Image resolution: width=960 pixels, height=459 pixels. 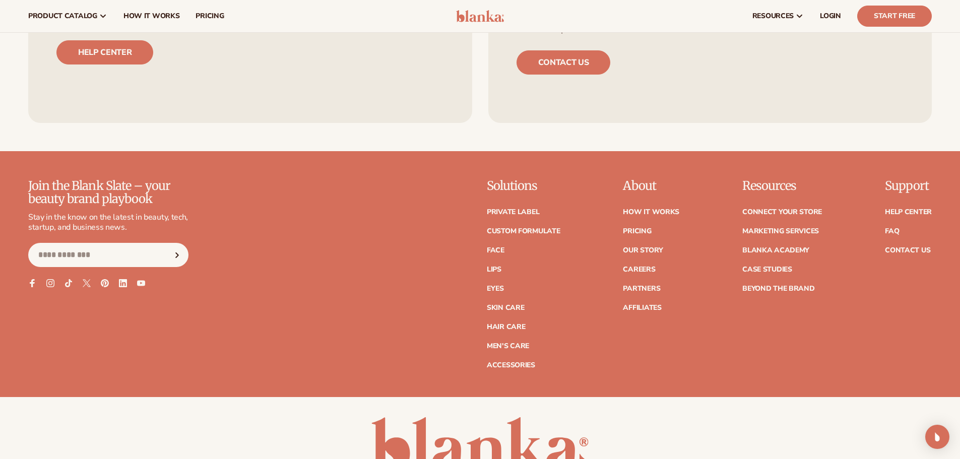 I want to click on a: Eyes, so click(x=496, y=289).